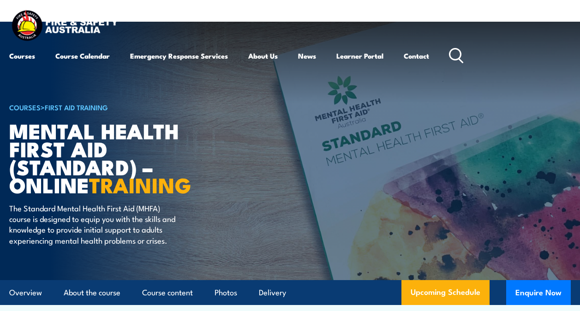 Image resolution: width=580 pixels, height=311 pixels. Describe the element at coordinates (226, 293) in the screenshot. I see `a: Photos` at that location.